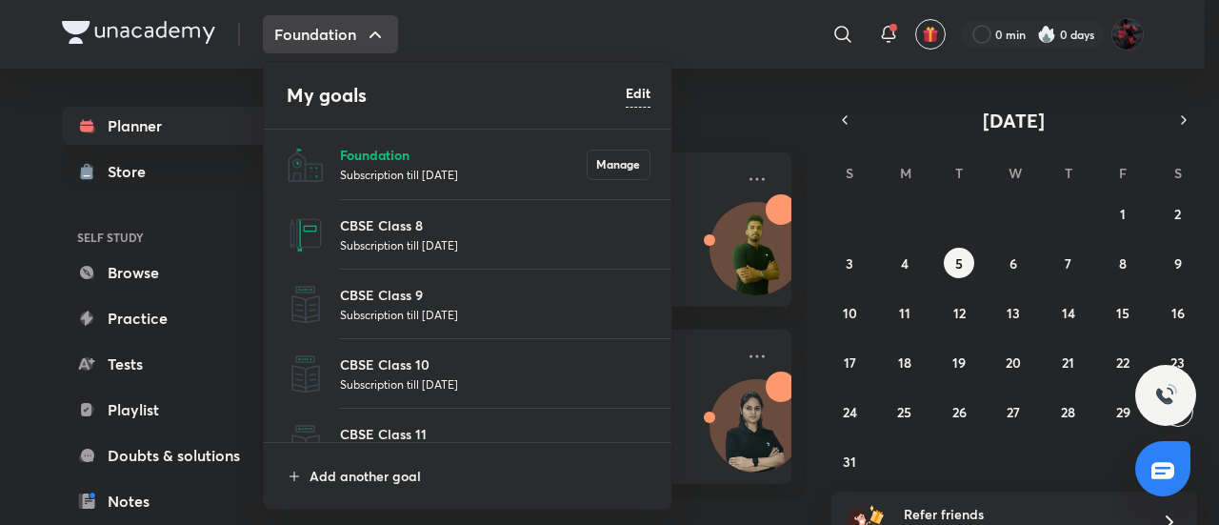  Describe the element at coordinates (463, 154) in the screenshot. I see `p: Foundation` at that location.